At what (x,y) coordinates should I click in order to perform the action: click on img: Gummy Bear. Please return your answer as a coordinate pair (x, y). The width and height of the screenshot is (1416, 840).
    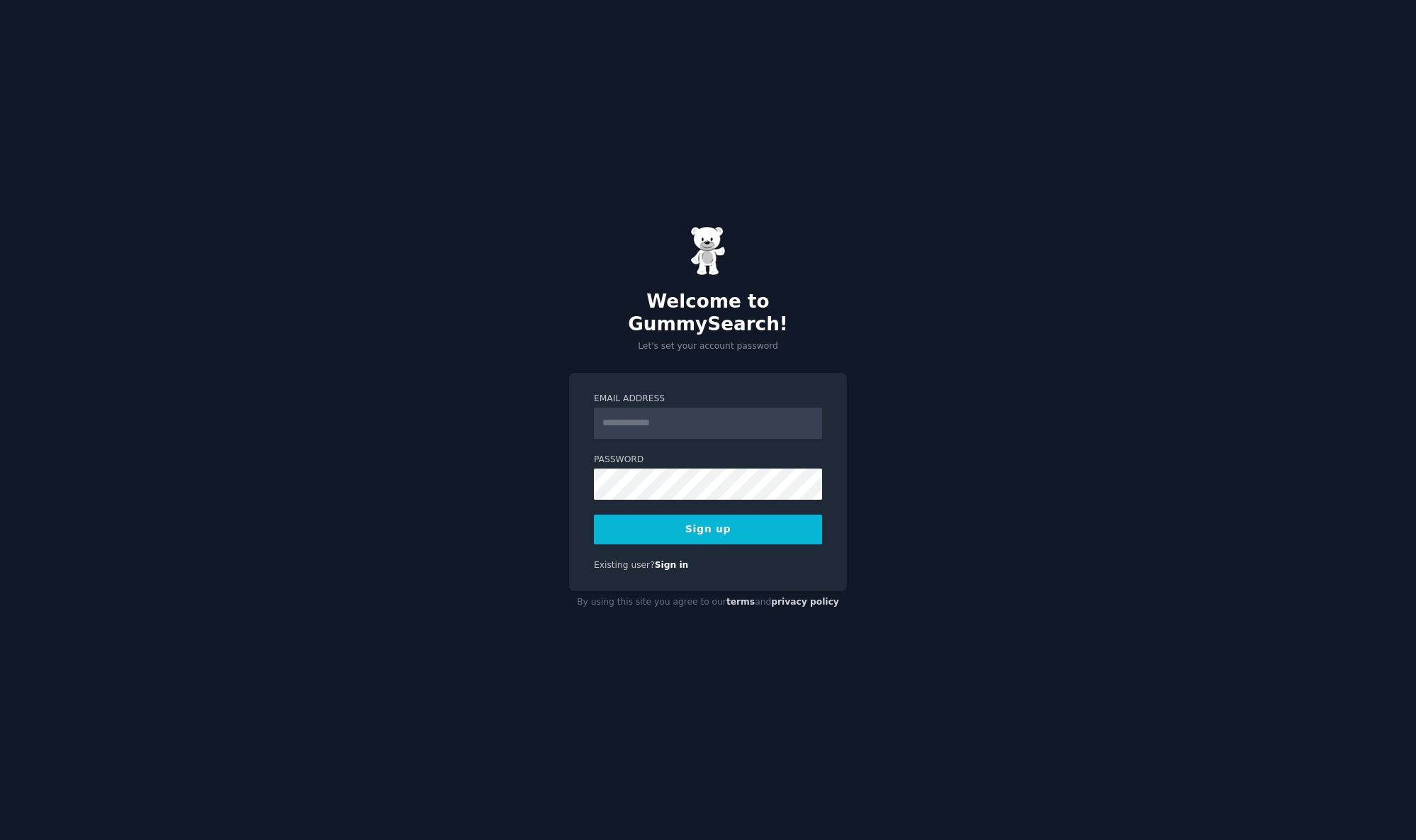
    Looking at the image, I should click on (708, 251).